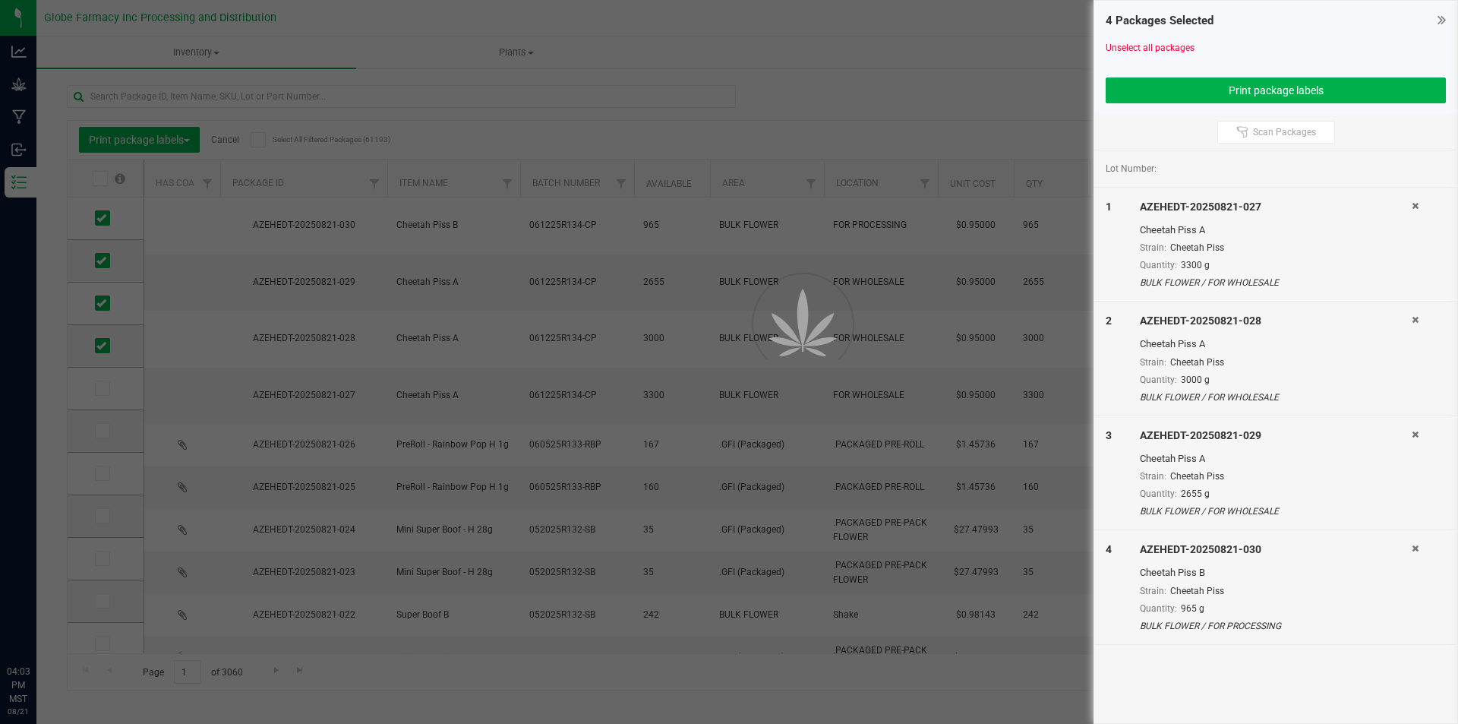  I want to click on div: AZEHEDT-20250821-029, so click(1276, 435).